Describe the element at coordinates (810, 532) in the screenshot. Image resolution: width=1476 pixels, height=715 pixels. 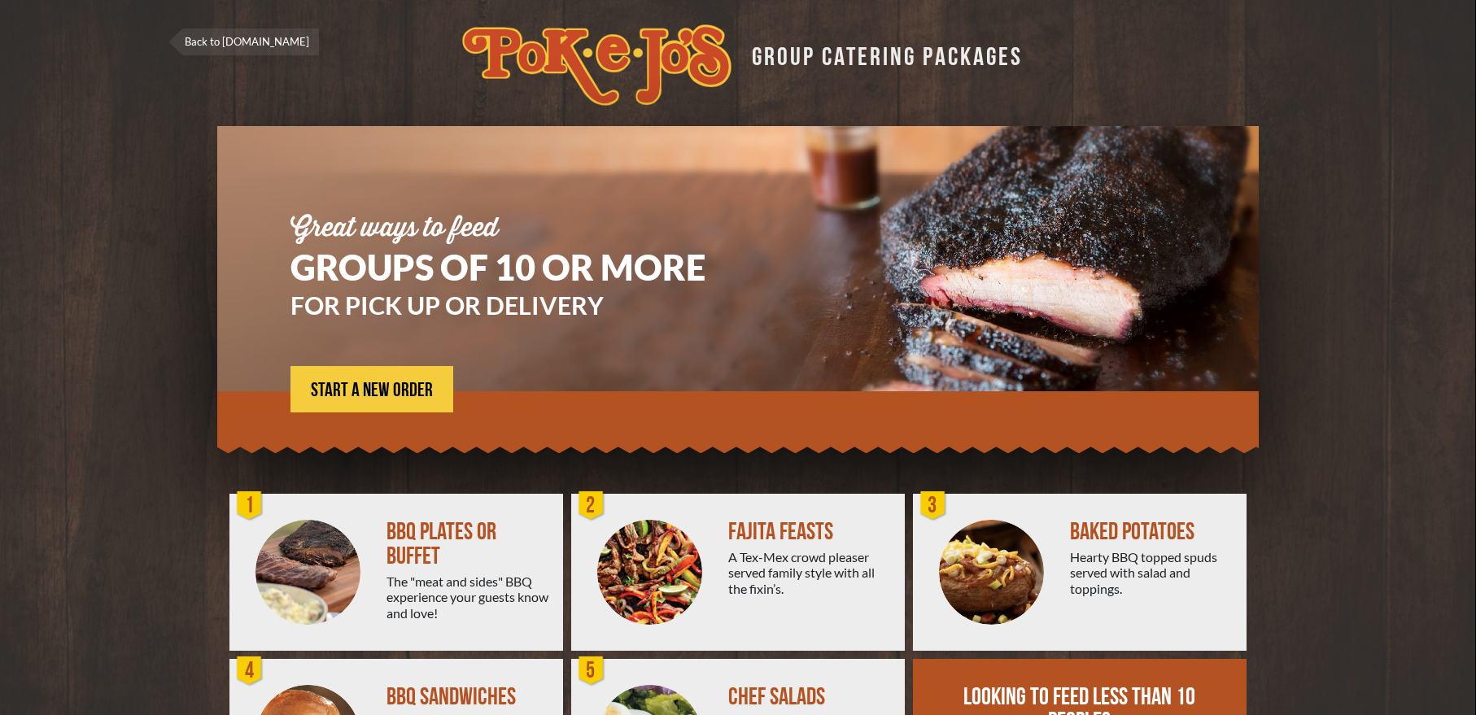
I see `div: FAJITA FEASTS` at that location.